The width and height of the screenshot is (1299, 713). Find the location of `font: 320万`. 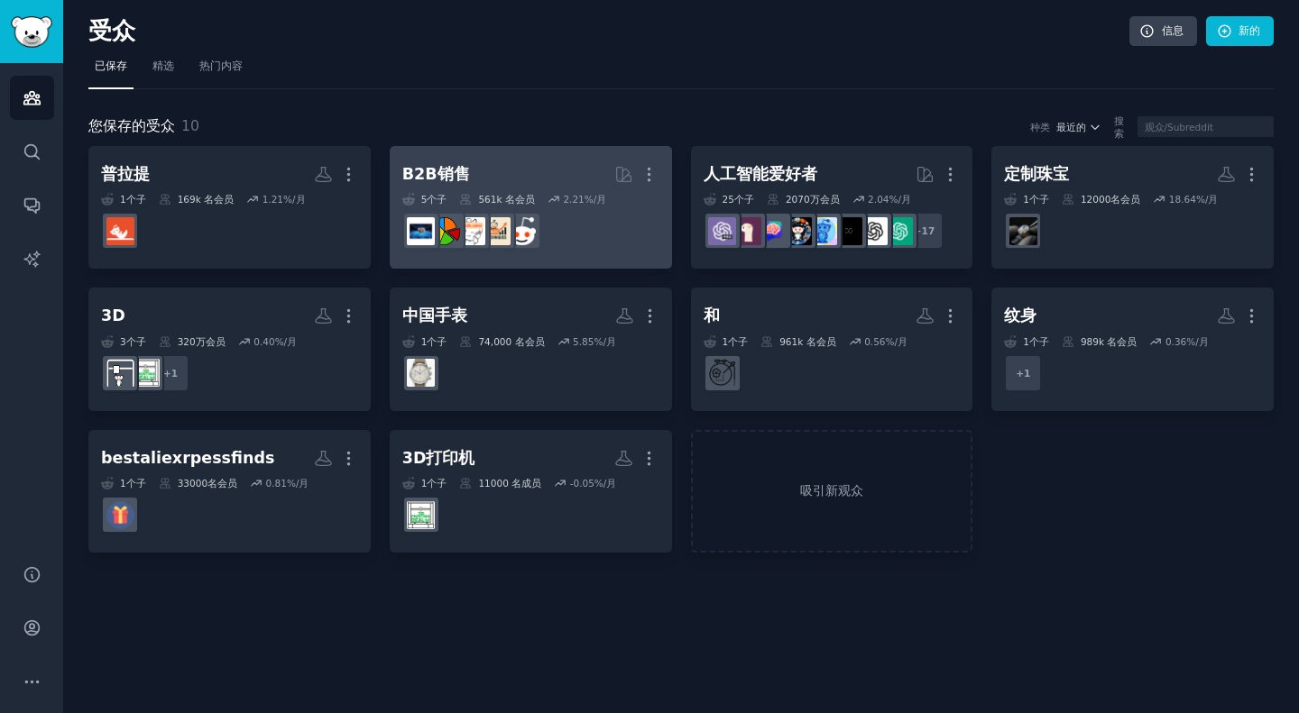

font: 320万 is located at coordinates (191, 342).